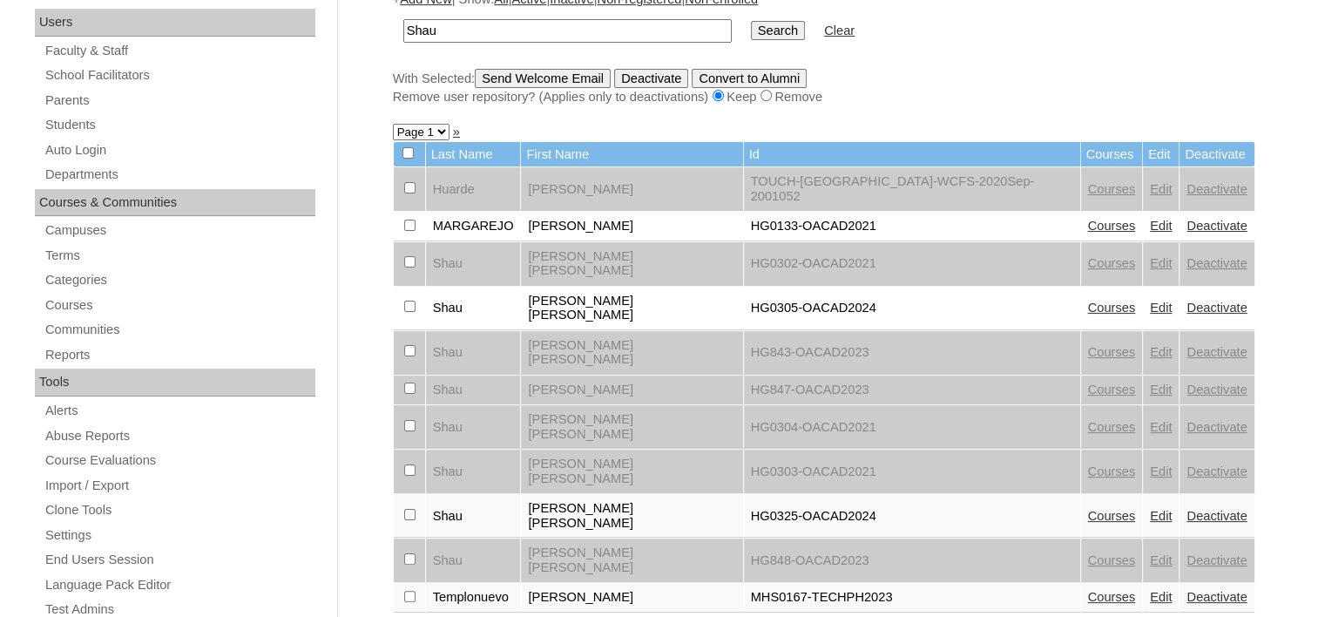 This screenshot has height=617, width=1318. What do you see at coordinates (179, 125) in the screenshot?
I see `a: Students` at bounding box center [179, 125].